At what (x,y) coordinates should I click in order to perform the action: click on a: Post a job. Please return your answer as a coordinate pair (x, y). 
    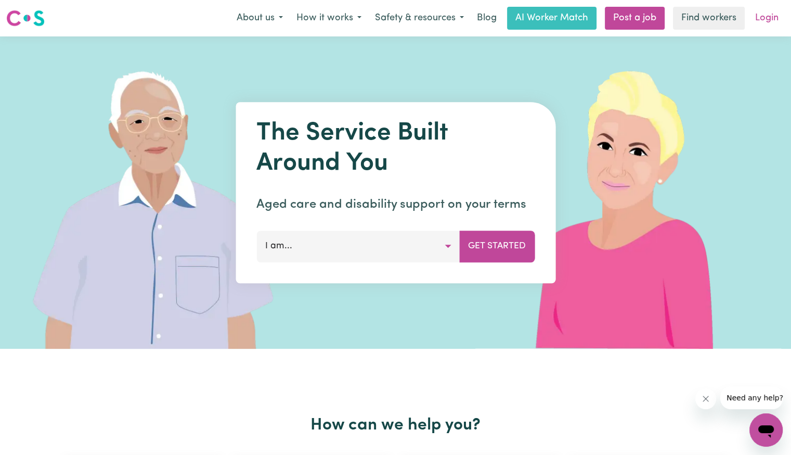
    Looking at the image, I should click on (635, 18).